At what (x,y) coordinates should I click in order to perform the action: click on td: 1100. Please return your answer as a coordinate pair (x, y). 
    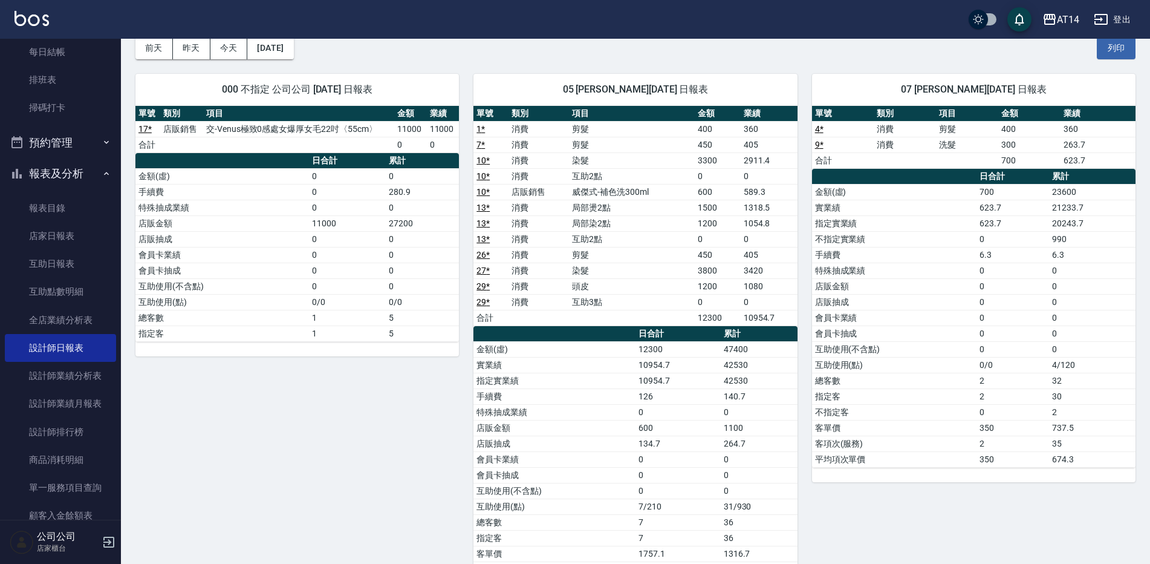
    Looking at the image, I should click on (759, 428).